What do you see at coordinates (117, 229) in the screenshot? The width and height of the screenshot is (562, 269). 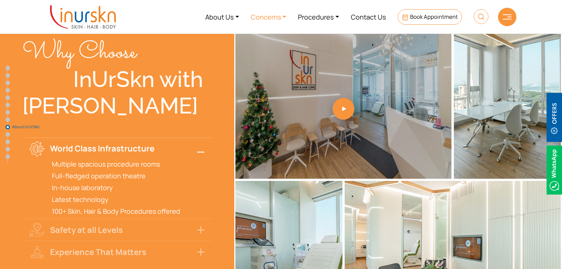 I see `button: Safety at all Levels` at bounding box center [117, 229].